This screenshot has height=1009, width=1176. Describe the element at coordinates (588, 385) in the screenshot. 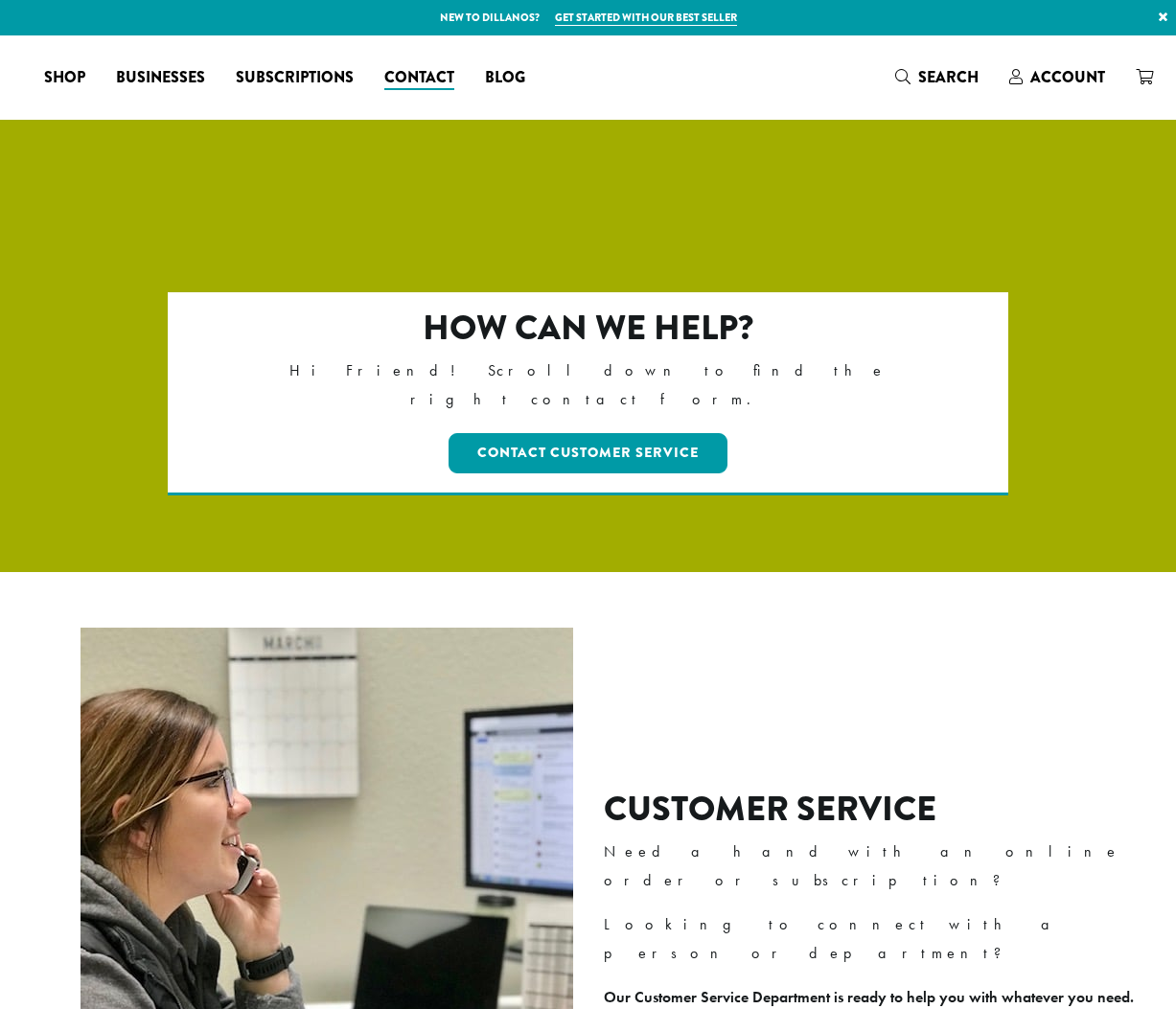

I see `p: Hi Friend! Scroll down to find the right contact form.` at that location.